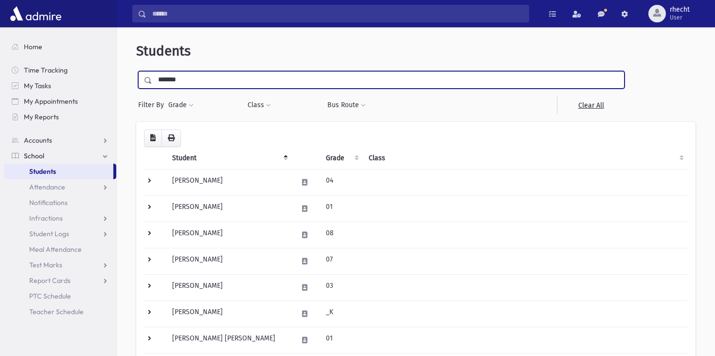 Image resolution: width=715 pixels, height=356 pixels. Describe the element at coordinates (153, 105) in the screenshot. I see `span: Filter By` at that location.